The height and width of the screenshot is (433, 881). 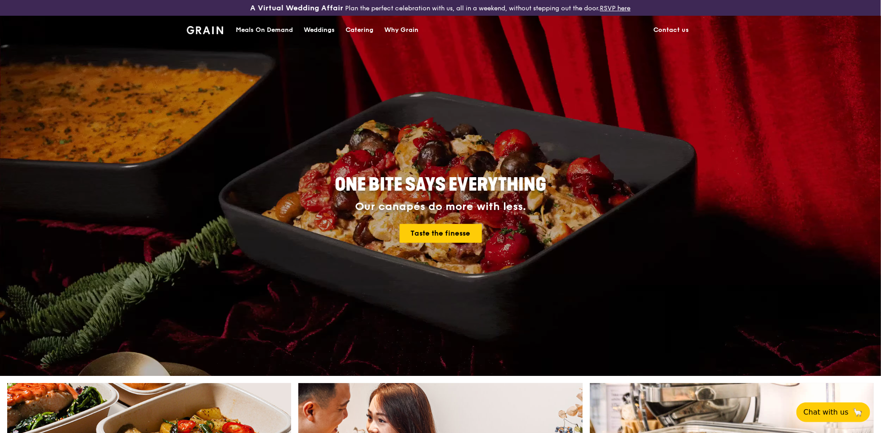 I want to click on a: Weddings, so click(x=319, y=30).